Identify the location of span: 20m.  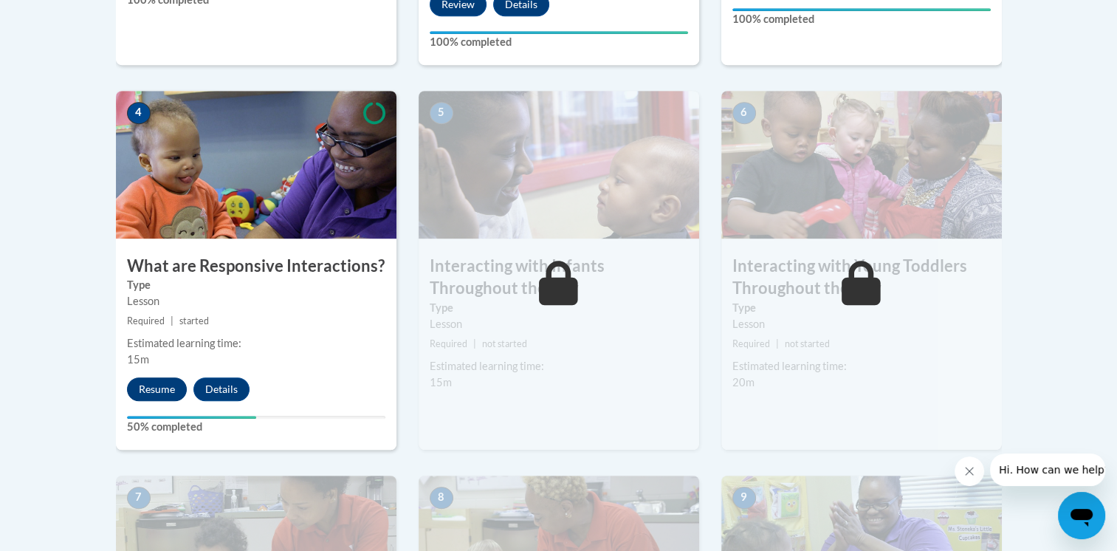
(744, 382).